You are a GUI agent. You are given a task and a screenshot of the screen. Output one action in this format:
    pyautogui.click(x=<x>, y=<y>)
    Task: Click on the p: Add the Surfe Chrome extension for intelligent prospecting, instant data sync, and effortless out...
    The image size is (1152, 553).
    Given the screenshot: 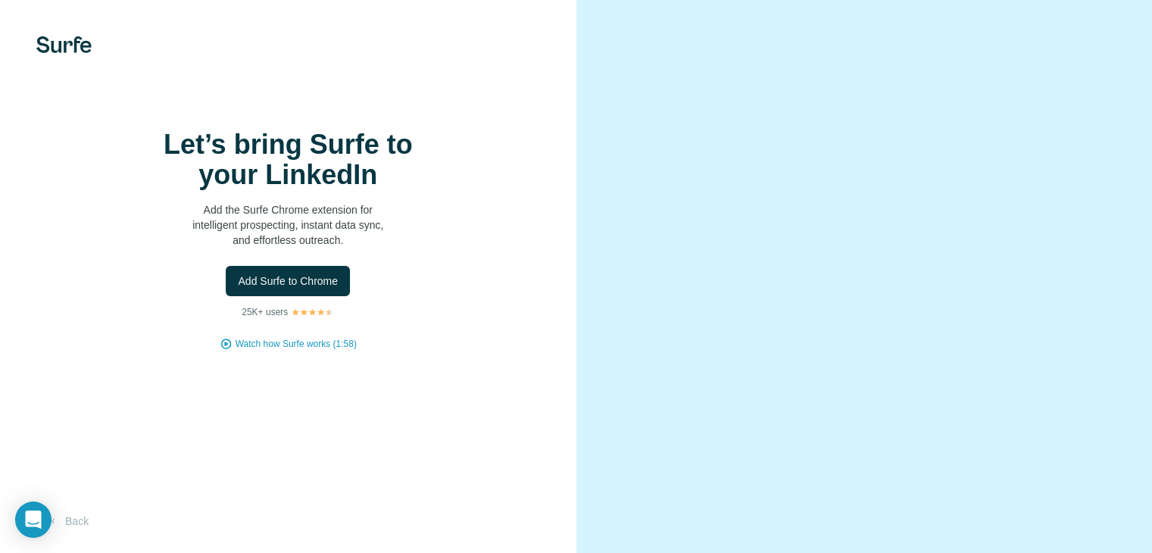 What is the action you would take?
    pyautogui.click(x=288, y=225)
    